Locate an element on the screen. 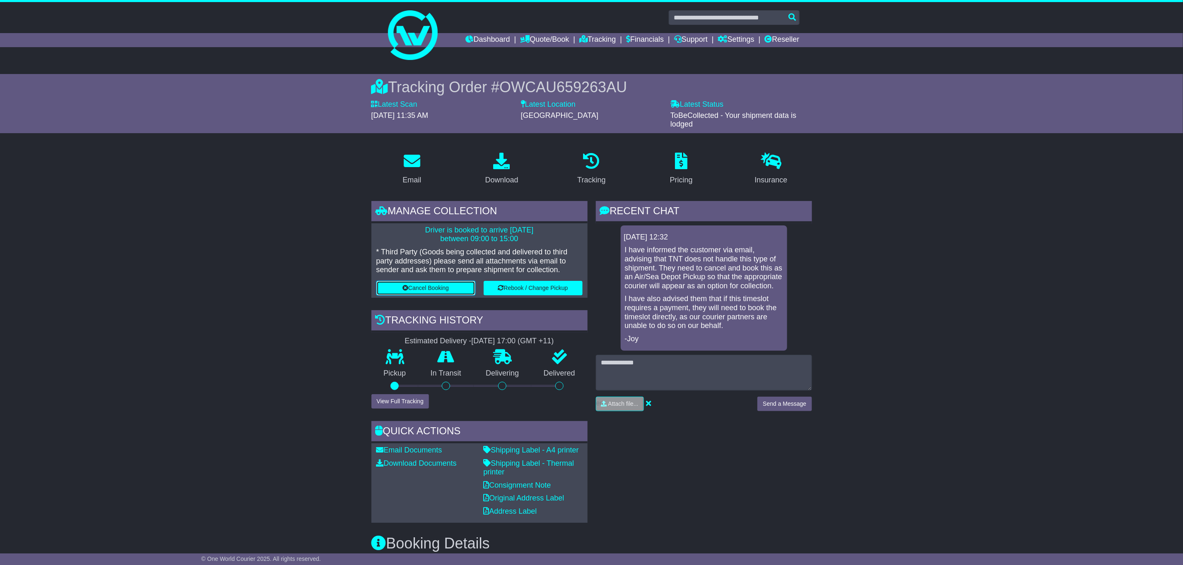  a: Settings is located at coordinates (736, 40).